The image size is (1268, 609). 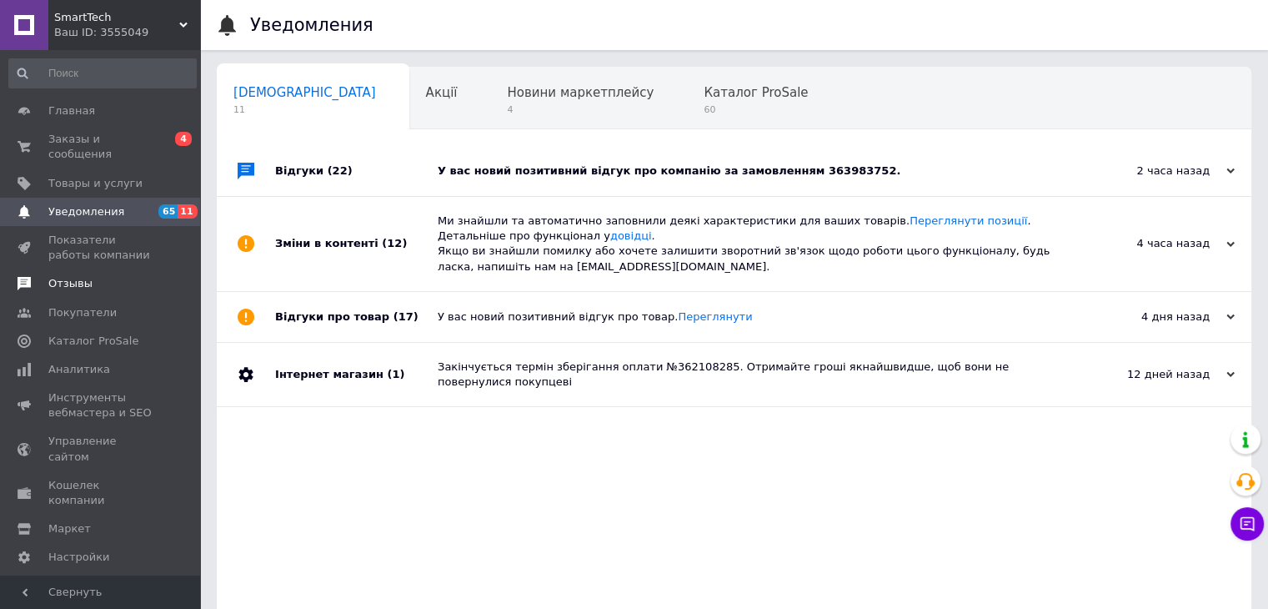 I want to click on span: Аналитика, so click(x=79, y=369).